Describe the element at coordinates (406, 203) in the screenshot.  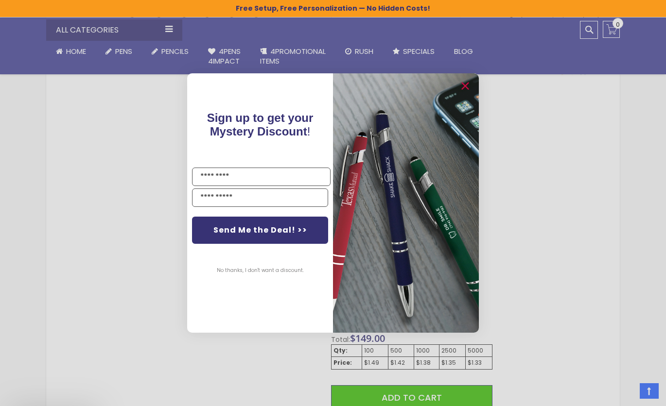
I see `img: 081b18bf-2f98-4675-a917-09431eb06994.jpeg` at that location.